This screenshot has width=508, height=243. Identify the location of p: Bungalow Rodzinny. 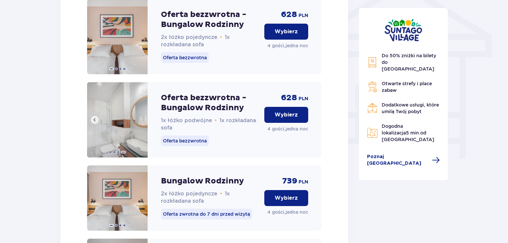
(203, 181).